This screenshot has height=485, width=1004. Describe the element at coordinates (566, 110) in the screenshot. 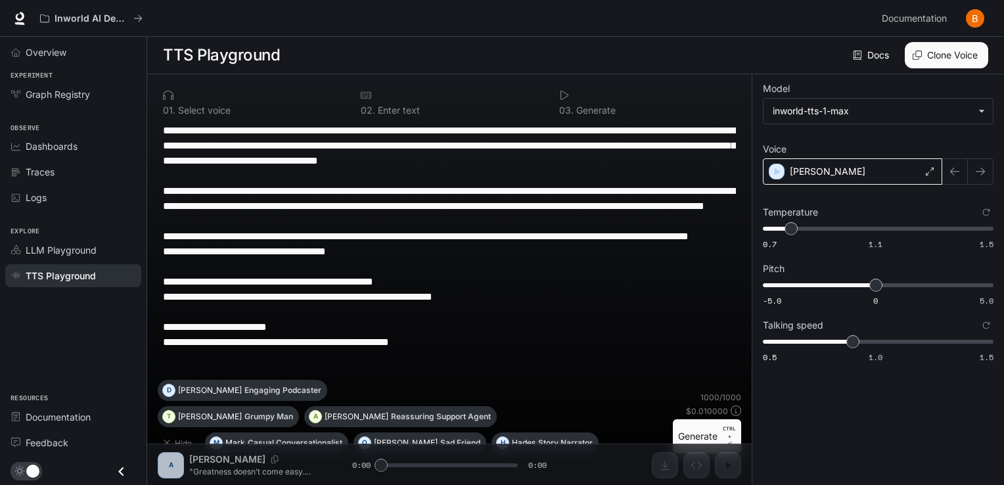

I see `p: 0 3 .` at that location.